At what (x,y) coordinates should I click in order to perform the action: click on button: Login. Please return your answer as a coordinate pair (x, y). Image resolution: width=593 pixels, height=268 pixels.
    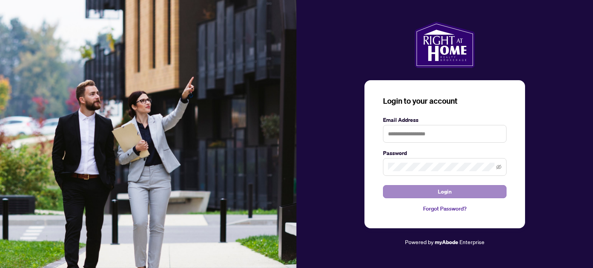
    Looking at the image, I should click on (444, 192).